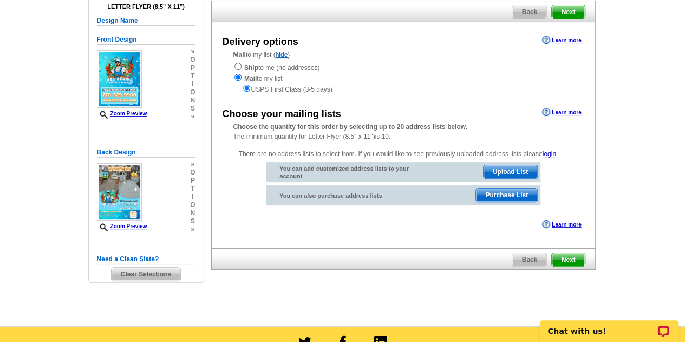 The height and width of the screenshot is (342, 685). Describe the element at coordinates (282, 114) in the screenshot. I see `div: Choose your mailing lists` at that location.